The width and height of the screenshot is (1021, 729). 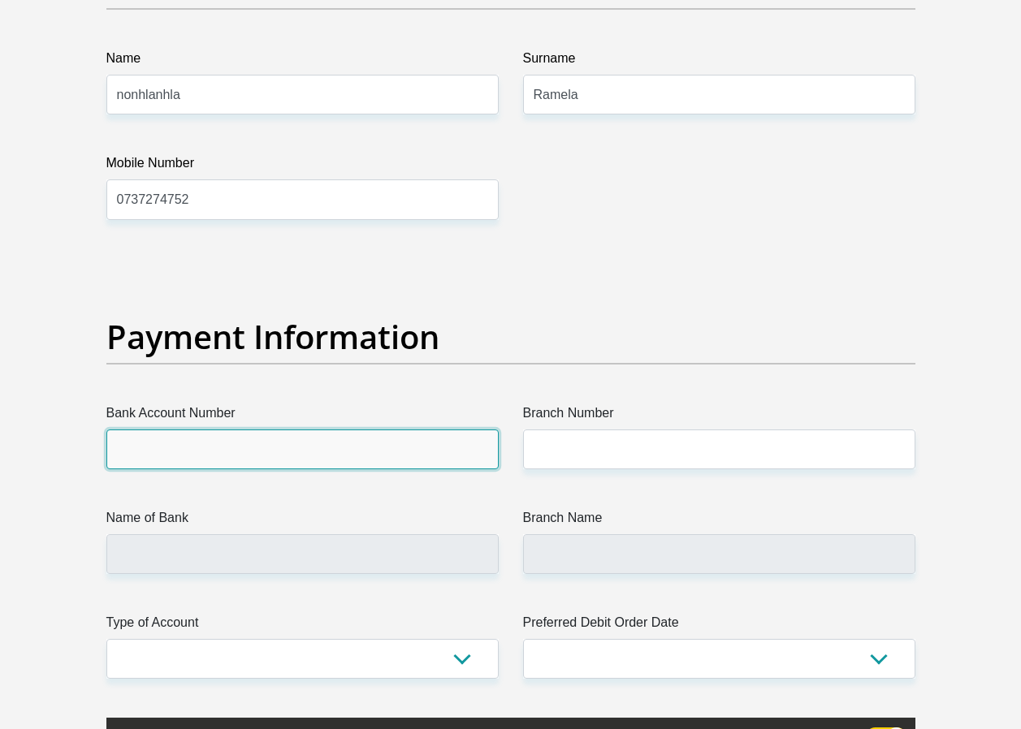 I want to click on input: Mobile Number, so click(x=302, y=199).